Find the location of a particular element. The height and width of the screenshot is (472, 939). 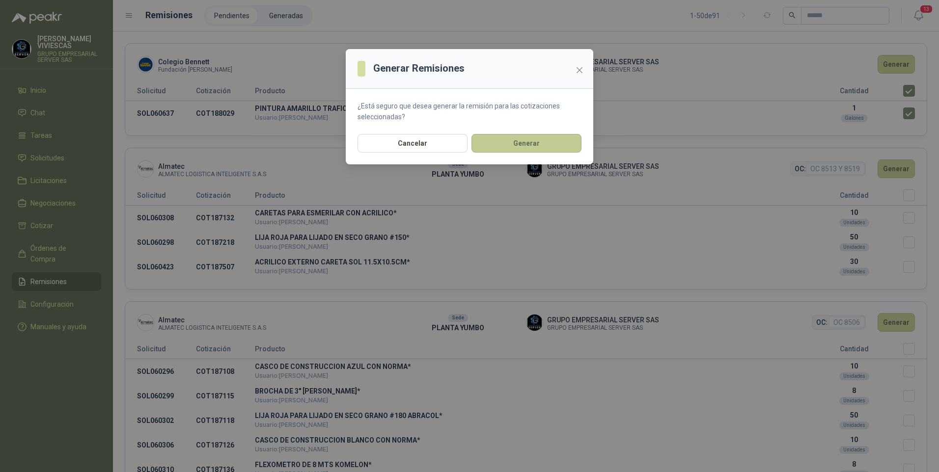

p: ¿Está seguro que desea generar la remisión para las cotizaciones seleccionadas? is located at coordinates (469, 111).